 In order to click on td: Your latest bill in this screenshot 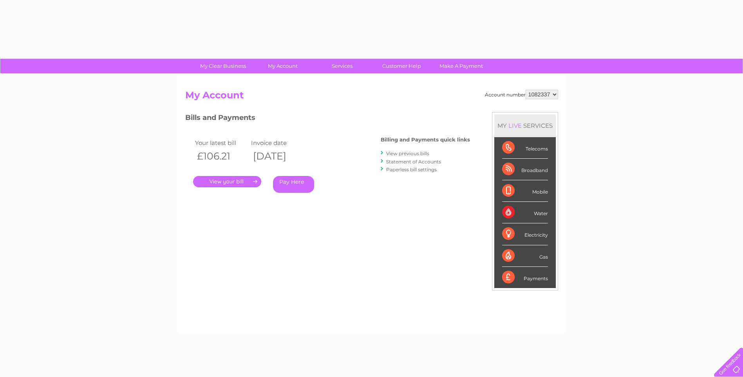, I will do `click(221, 143)`.